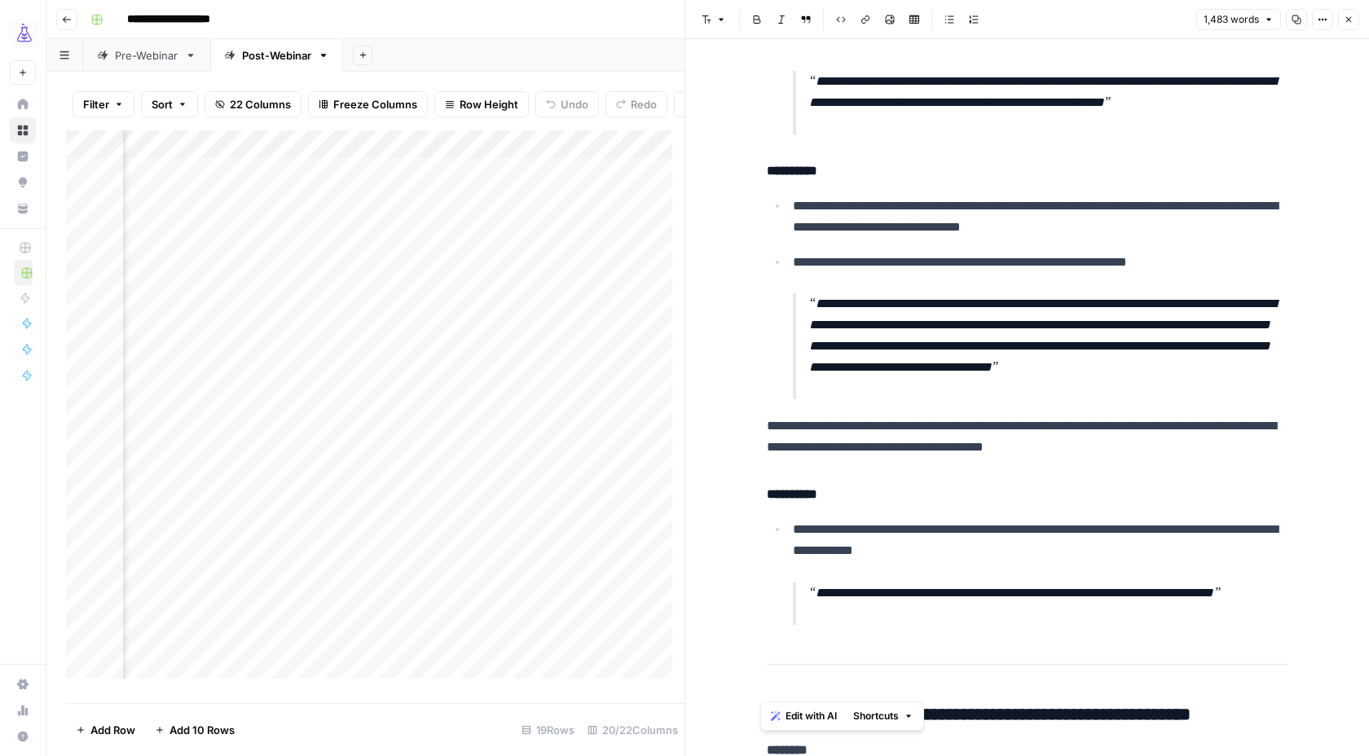  Describe the element at coordinates (162, 104) in the screenshot. I see `span: Sort` at that location.